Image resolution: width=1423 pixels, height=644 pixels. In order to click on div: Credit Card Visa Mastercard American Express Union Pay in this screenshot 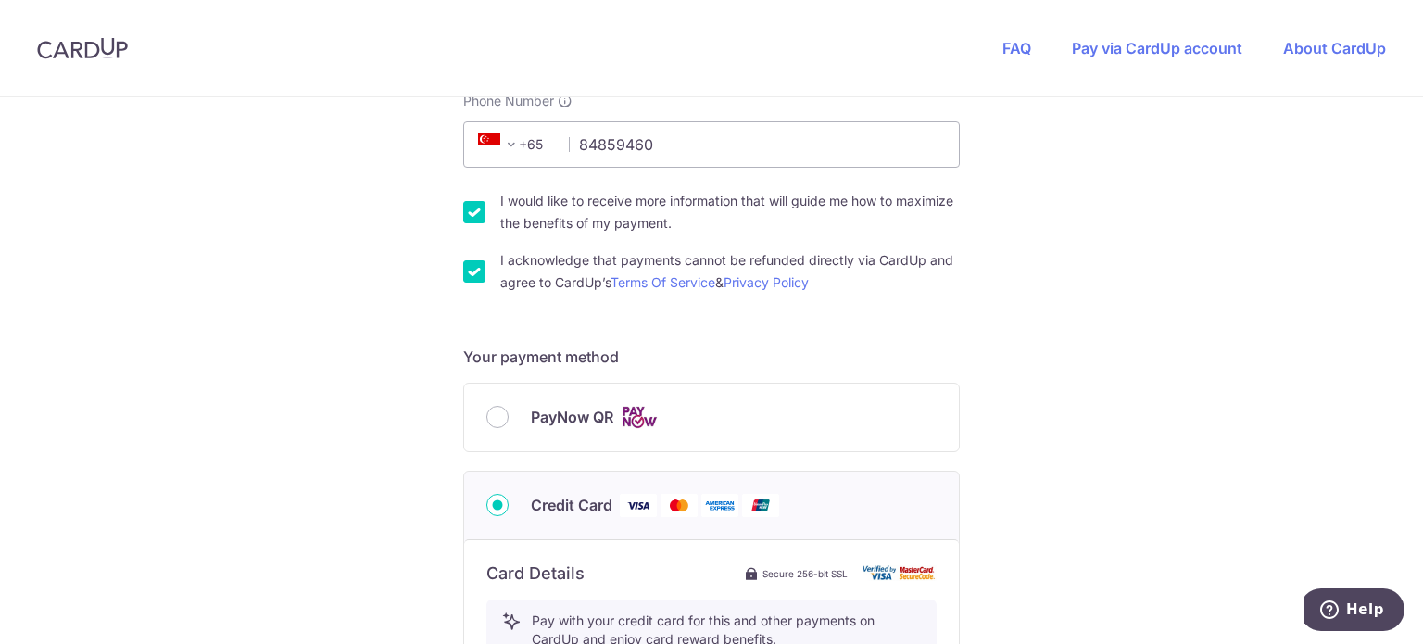, I will do `click(711, 505)`.